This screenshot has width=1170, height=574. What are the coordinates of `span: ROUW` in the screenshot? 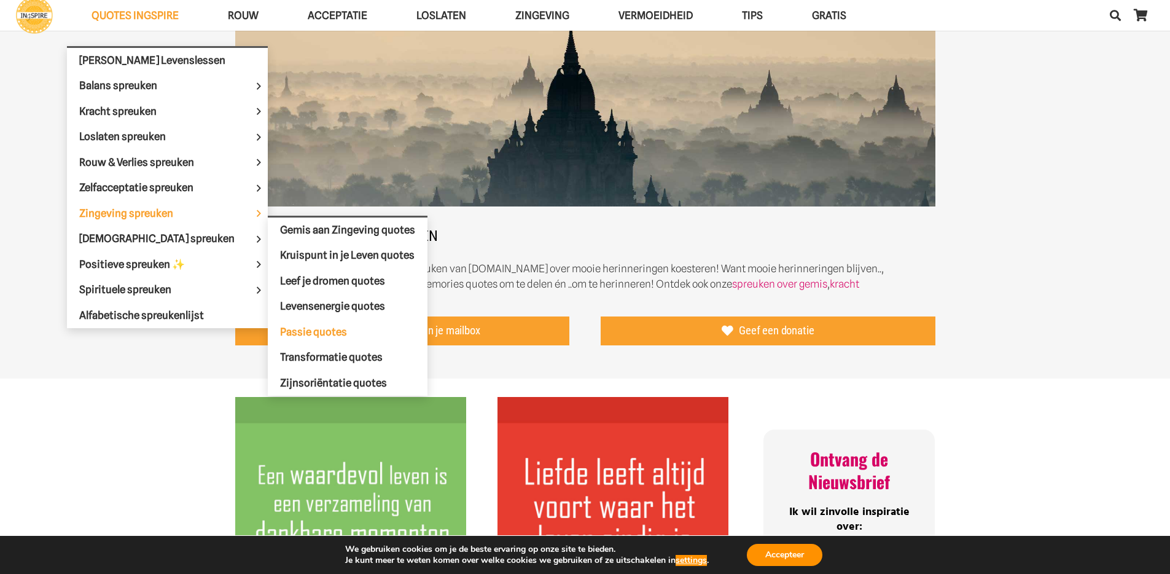 It's located at (243, 15).